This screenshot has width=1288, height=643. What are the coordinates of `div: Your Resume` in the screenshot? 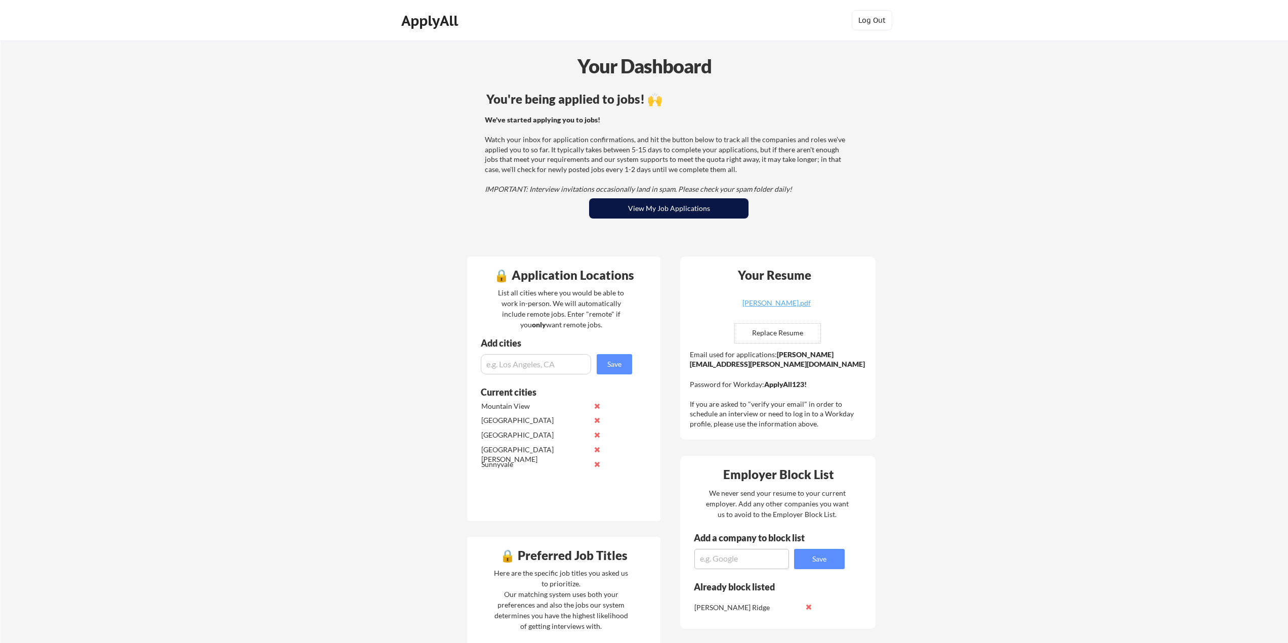 It's located at (774, 275).